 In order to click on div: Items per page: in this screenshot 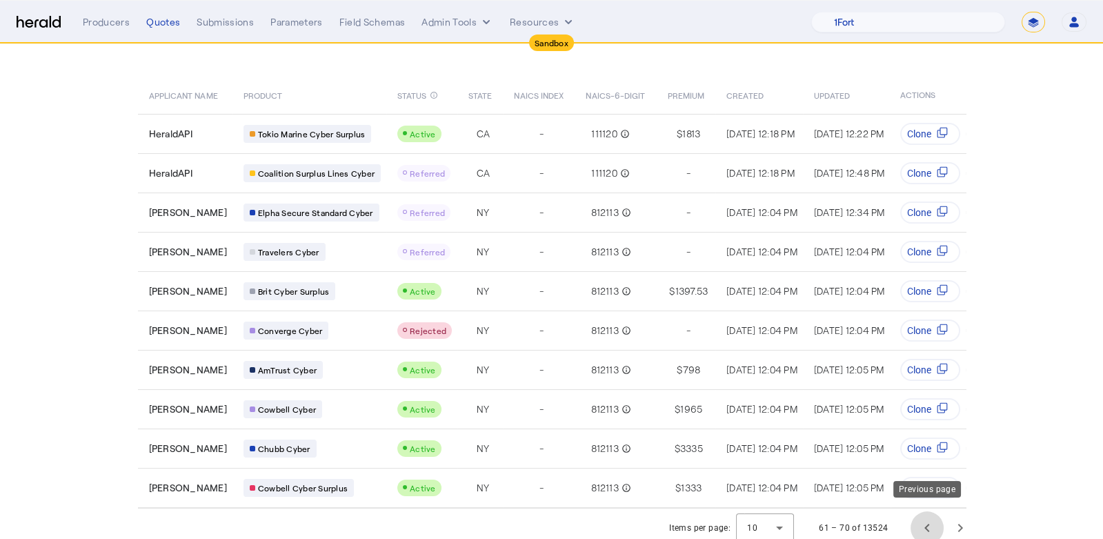, I will do `click(699, 528)`.